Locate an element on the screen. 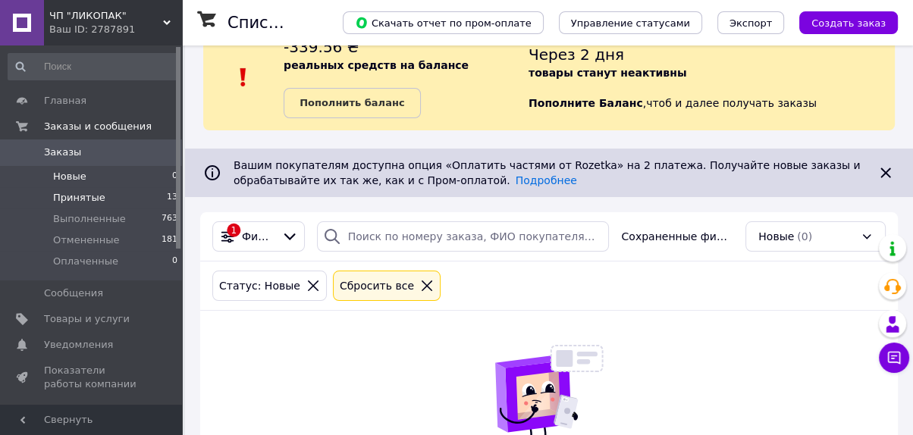 This screenshot has width=913, height=435. span: Главная is located at coordinates (65, 101).